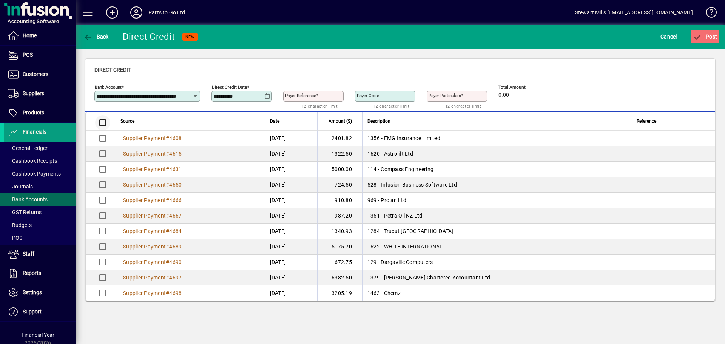 The width and height of the screenshot is (725, 344). What do you see at coordinates (497, 121) in the screenshot?
I see `div: Description` at bounding box center [497, 121].